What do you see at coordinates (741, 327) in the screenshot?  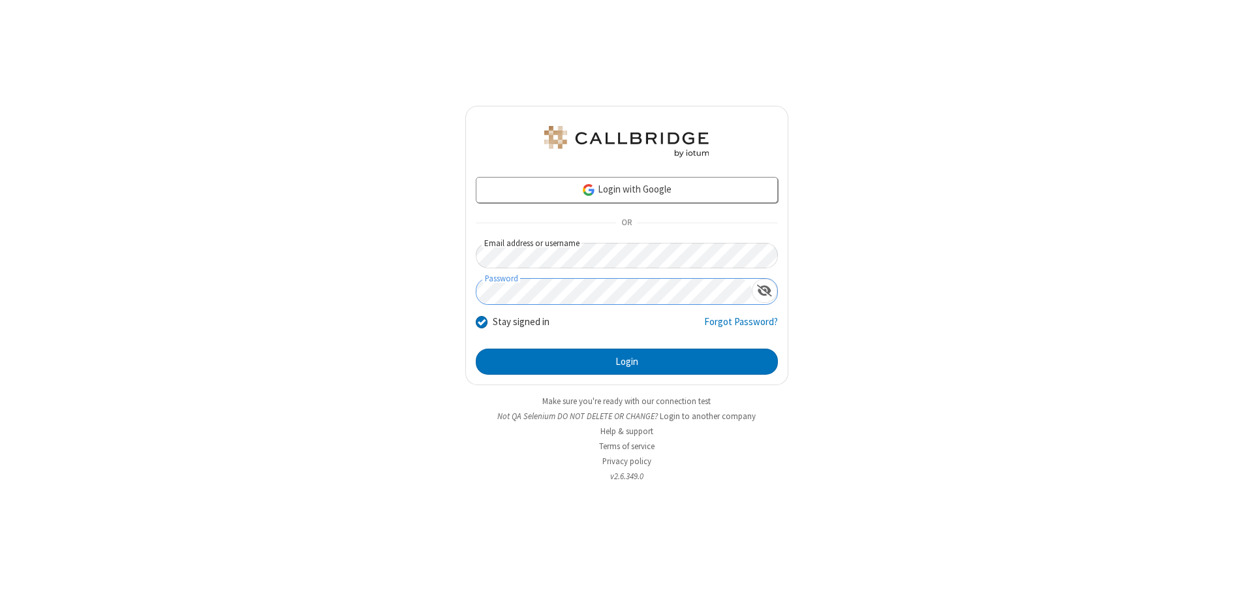 I see `a: Forgot Password?` at bounding box center [741, 327].